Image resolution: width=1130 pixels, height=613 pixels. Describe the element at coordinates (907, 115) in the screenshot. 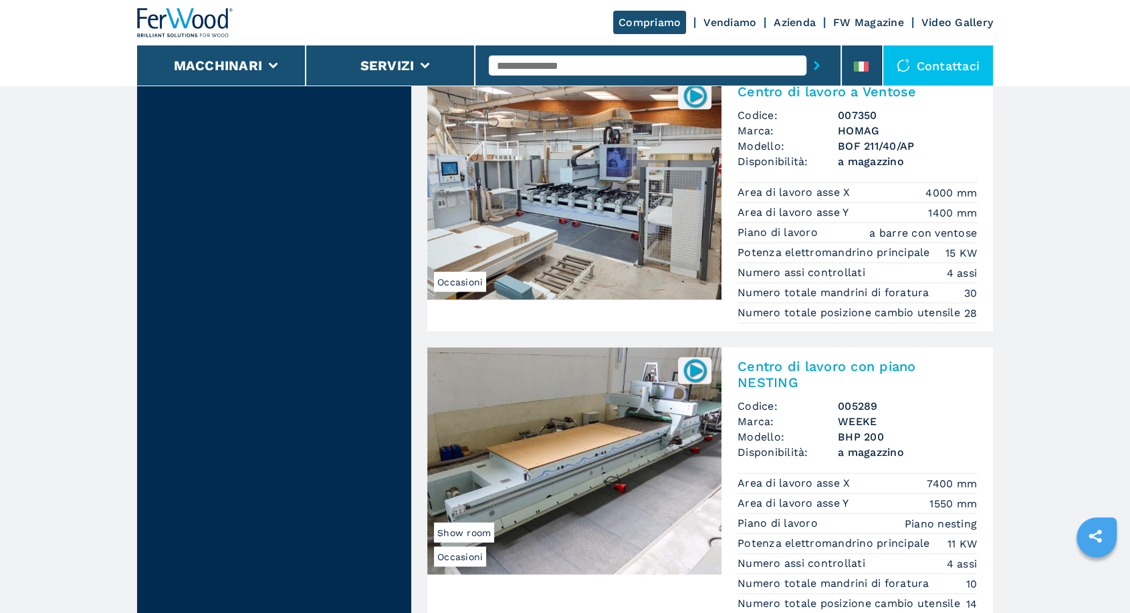

I see `h3: 007350` at that location.